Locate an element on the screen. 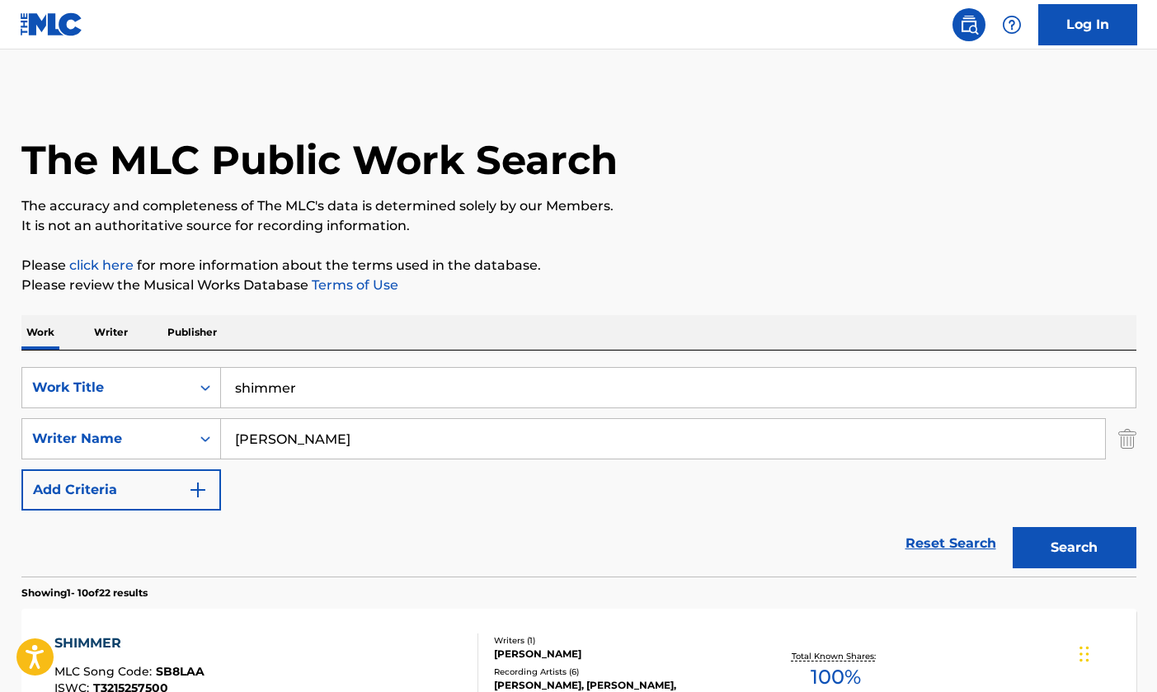  a: Terms of Use is located at coordinates (353, 284).